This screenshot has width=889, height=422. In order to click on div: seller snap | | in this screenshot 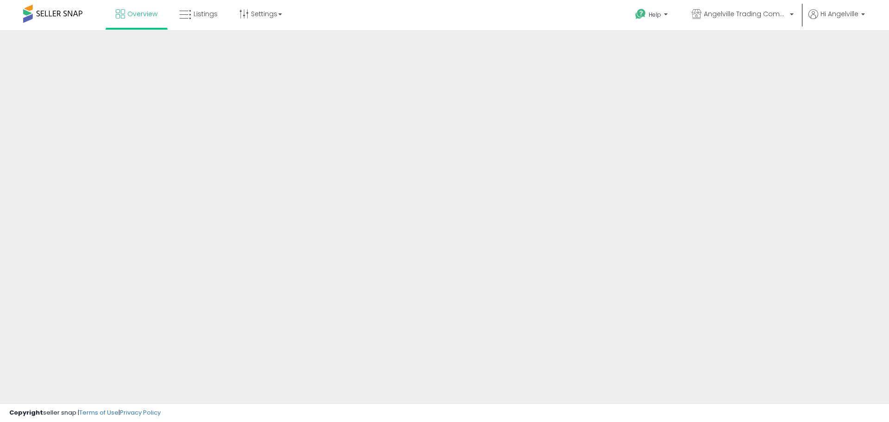, I will do `click(85, 413)`.